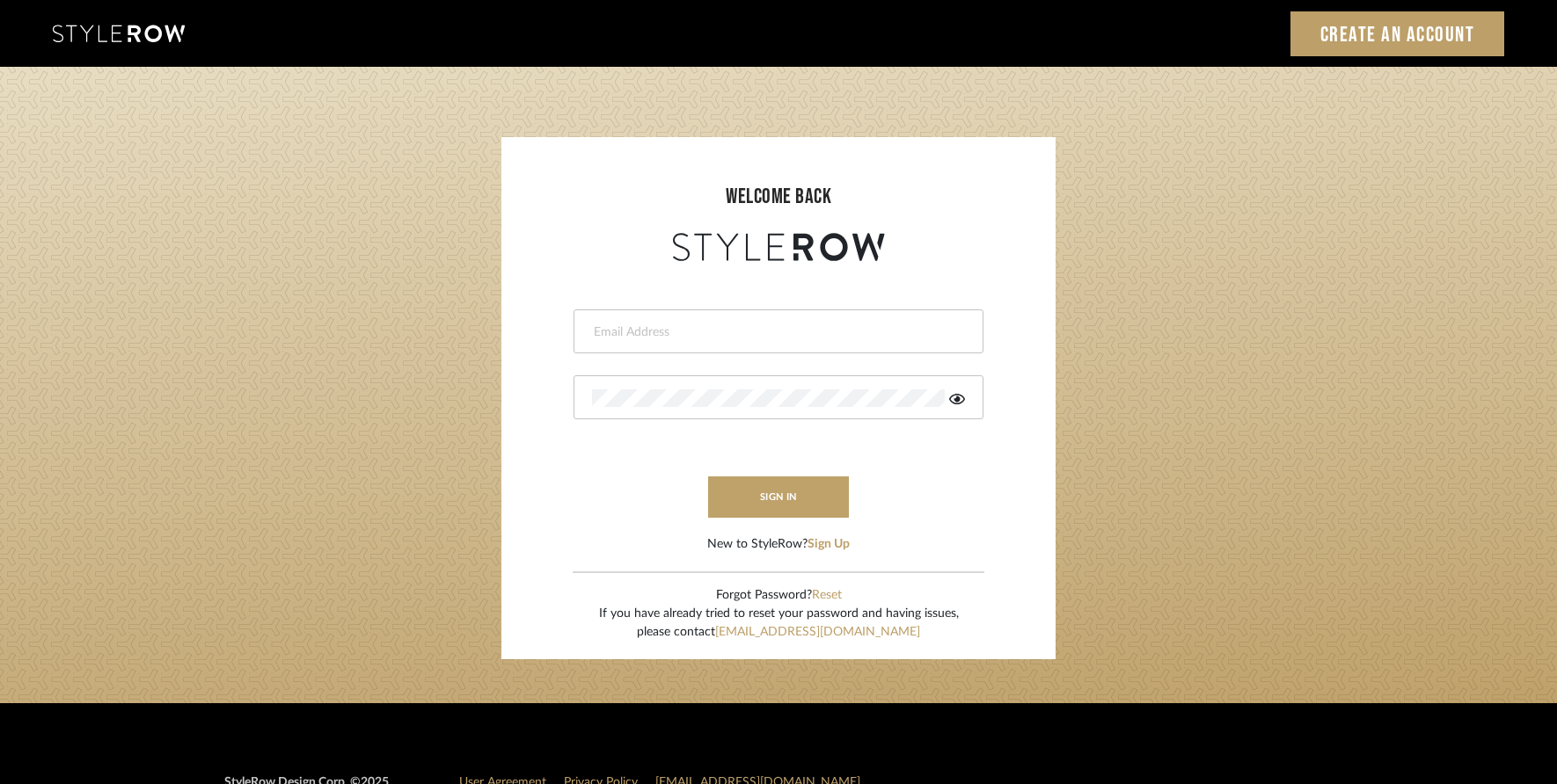  Describe the element at coordinates (827, 595) in the screenshot. I see `button: Reset` at that location.